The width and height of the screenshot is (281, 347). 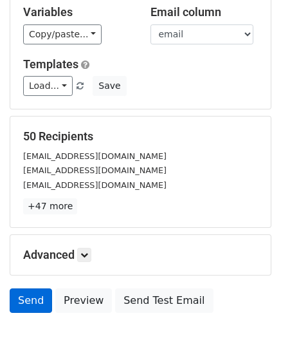 I want to click on a: Copy/paste..., so click(x=62, y=34).